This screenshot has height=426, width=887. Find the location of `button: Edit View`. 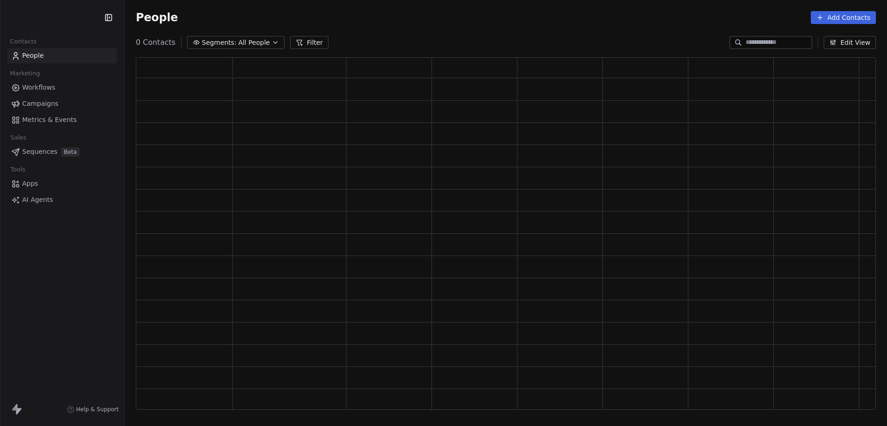

button: Edit View is located at coordinates (850, 43).